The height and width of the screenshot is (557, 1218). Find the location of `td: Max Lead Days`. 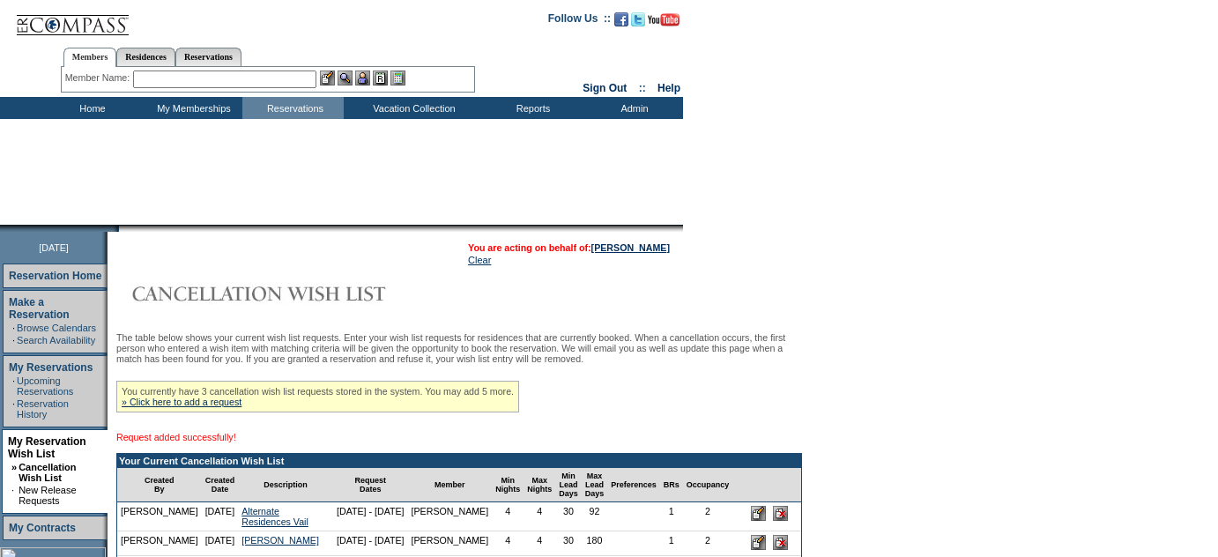

td: Max Lead Days is located at coordinates (595, 485).